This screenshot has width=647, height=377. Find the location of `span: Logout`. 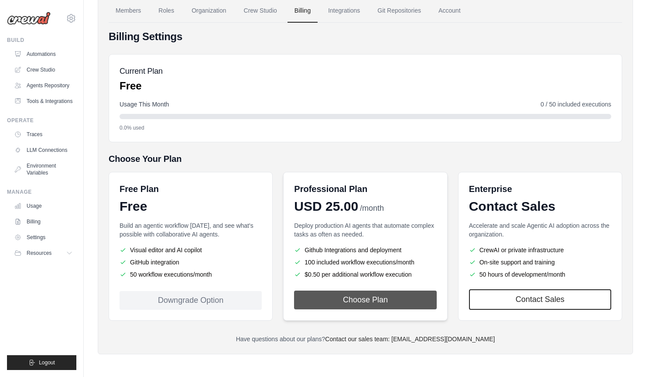

span: Logout is located at coordinates (47, 362).